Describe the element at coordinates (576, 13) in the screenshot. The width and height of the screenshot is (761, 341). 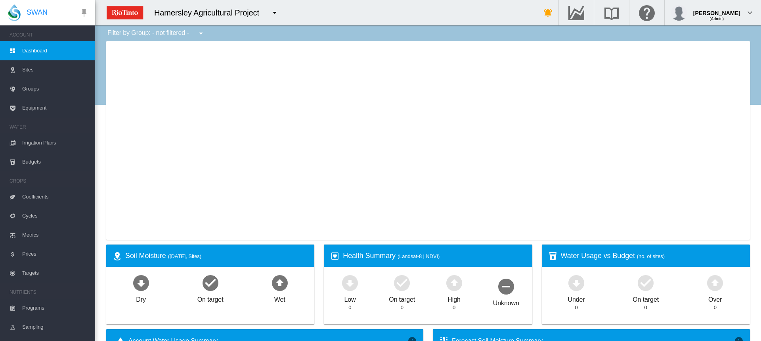
I see `md-icon: Go to the Data Hub` at that location.